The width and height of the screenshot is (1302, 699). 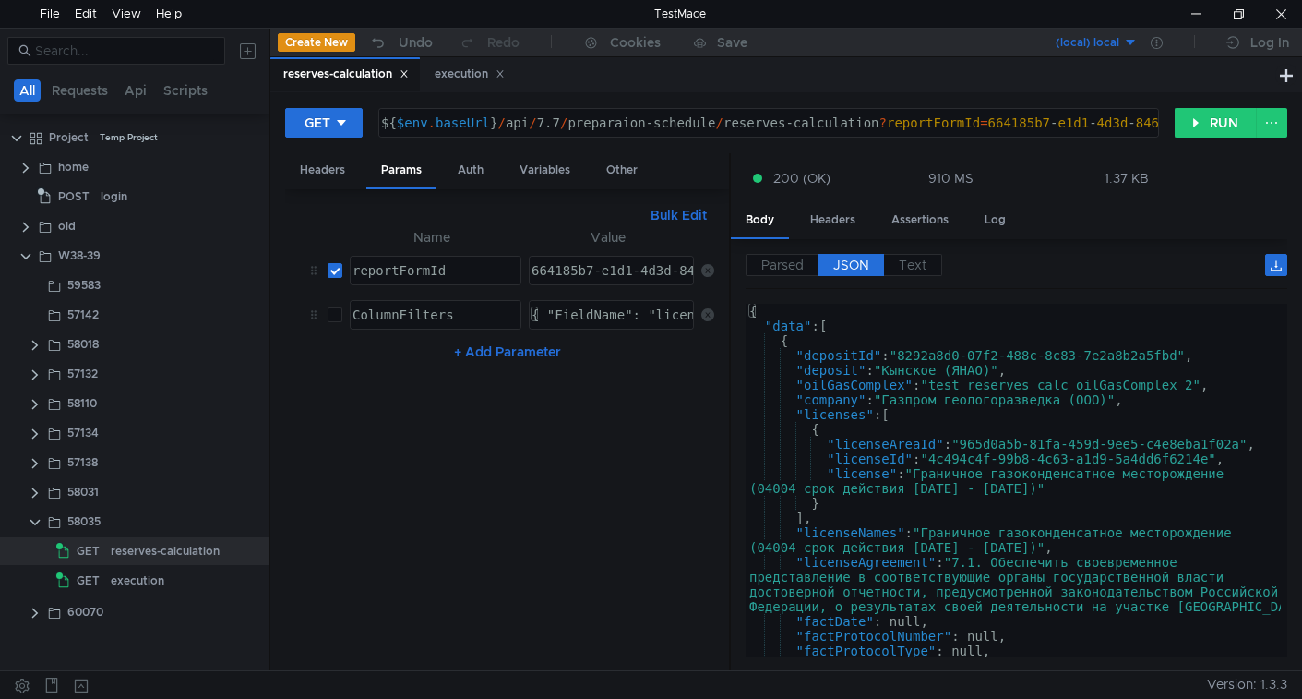 I want to click on button: Bulk Edit, so click(x=678, y=215).